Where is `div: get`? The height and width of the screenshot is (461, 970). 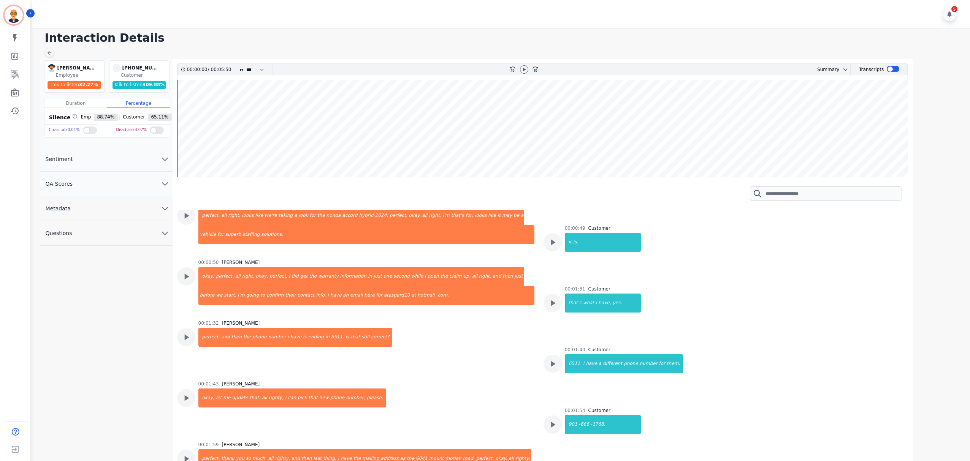
div: get is located at coordinates (304, 277).